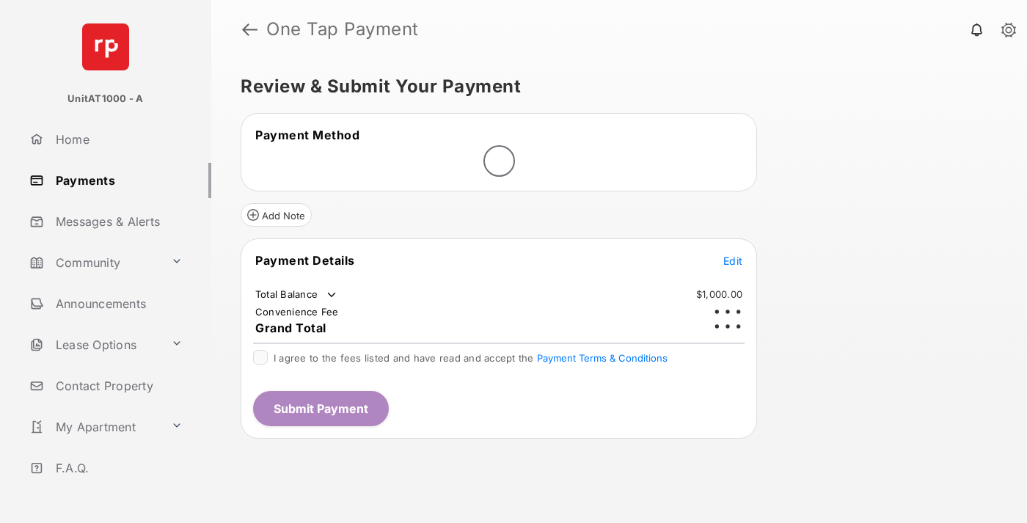 Image resolution: width=1027 pixels, height=523 pixels. Describe the element at coordinates (117, 304) in the screenshot. I see `a: Announcements` at that location.